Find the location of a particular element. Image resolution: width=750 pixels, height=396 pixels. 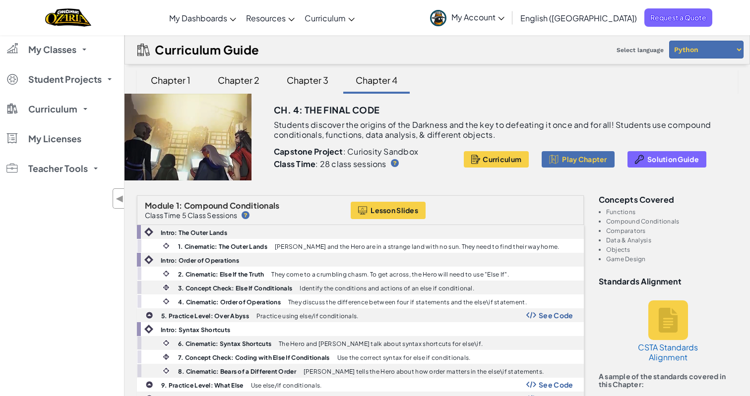

a: My Dashboards is located at coordinates (202, 18).